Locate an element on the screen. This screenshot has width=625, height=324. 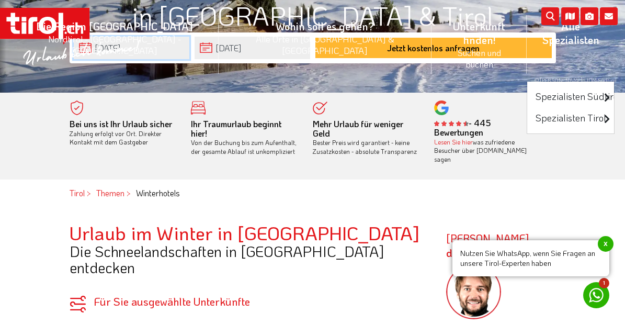
small: Suchen und buchen is located at coordinates (479, 58).